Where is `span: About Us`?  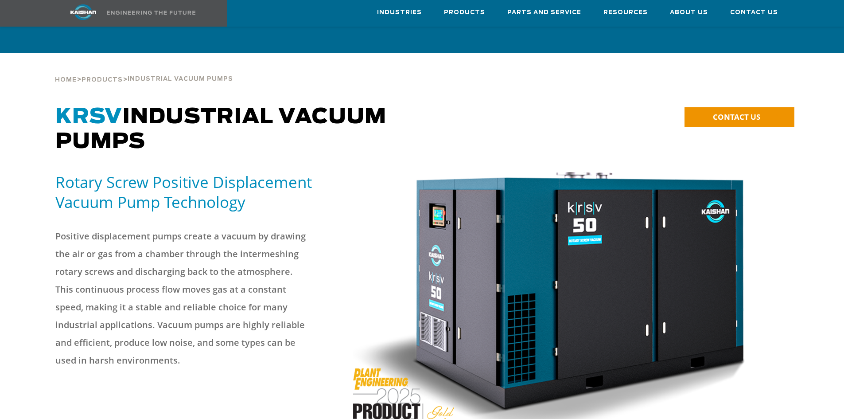 span: About Us is located at coordinates (689, 12).